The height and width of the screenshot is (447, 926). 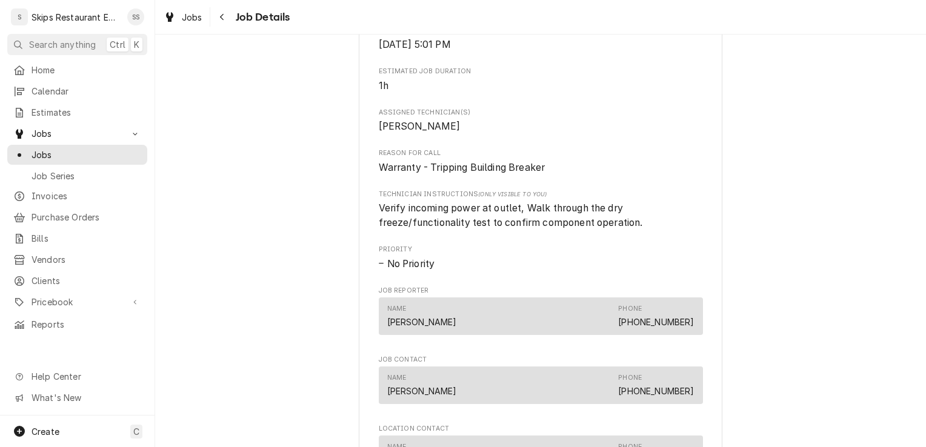 What do you see at coordinates (85, 398) in the screenshot?
I see `span: What's New` at bounding box center [85, 398].